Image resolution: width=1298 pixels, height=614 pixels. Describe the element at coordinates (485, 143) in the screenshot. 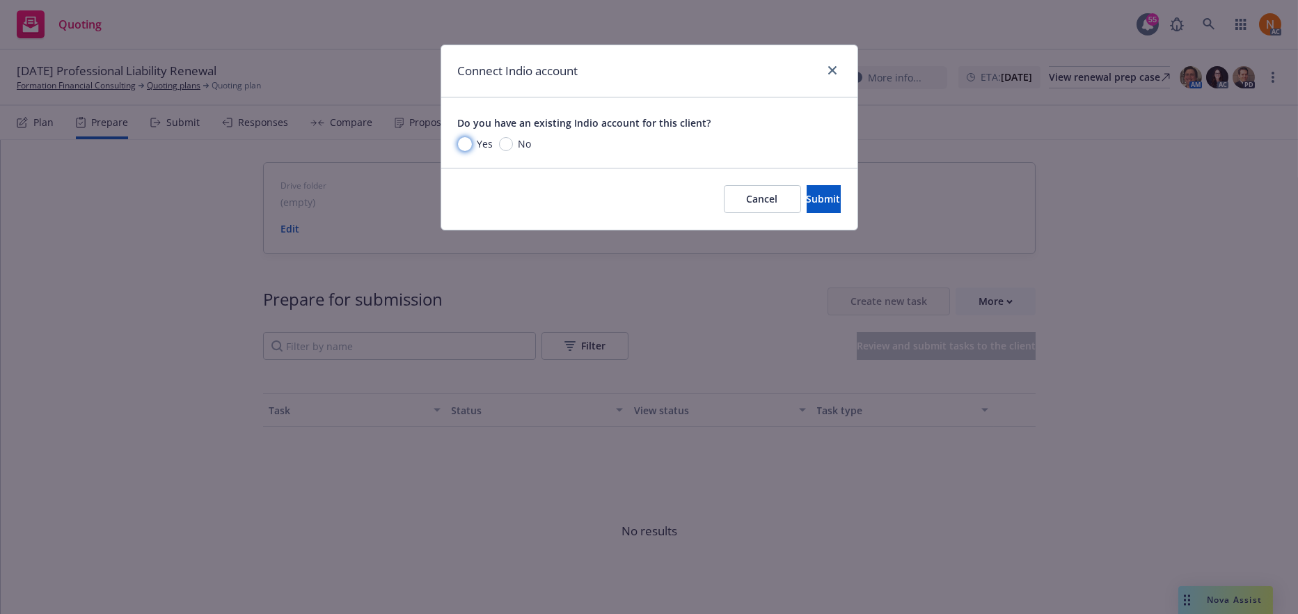

I see `span: Yes` at that location.